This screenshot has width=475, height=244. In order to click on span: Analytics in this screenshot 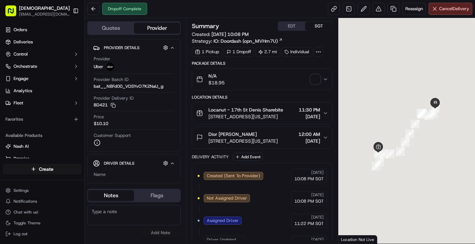, I will do `click(23, 91)`.